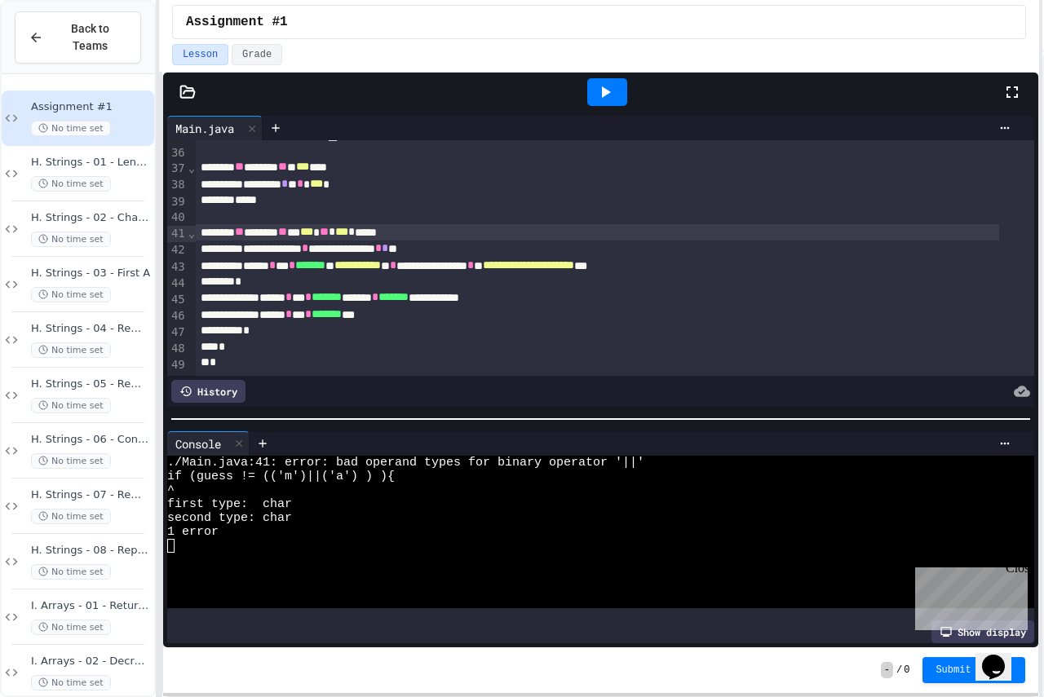  What do you see at coordinates (91, 273) in the screenshot?
I see `span: H. Strings - 03 - First A` at bounding box center [91, 273].